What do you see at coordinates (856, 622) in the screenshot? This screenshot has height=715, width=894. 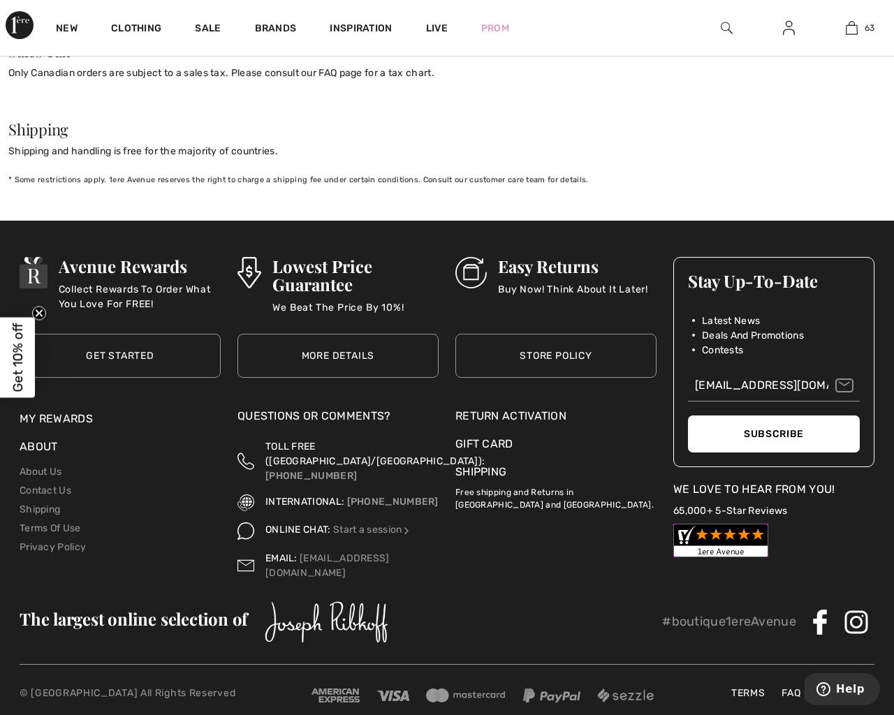 I see `img: Instagram` at bounding box center [856, 622].